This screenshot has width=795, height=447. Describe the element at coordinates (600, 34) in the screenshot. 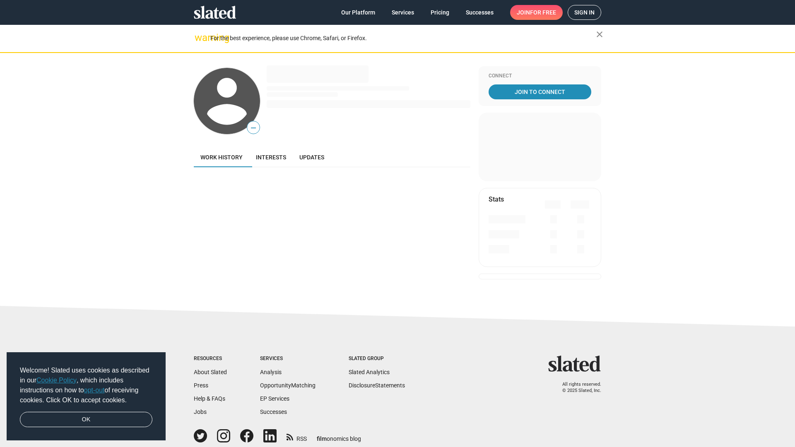

I see `mat-icon: close` at that location.